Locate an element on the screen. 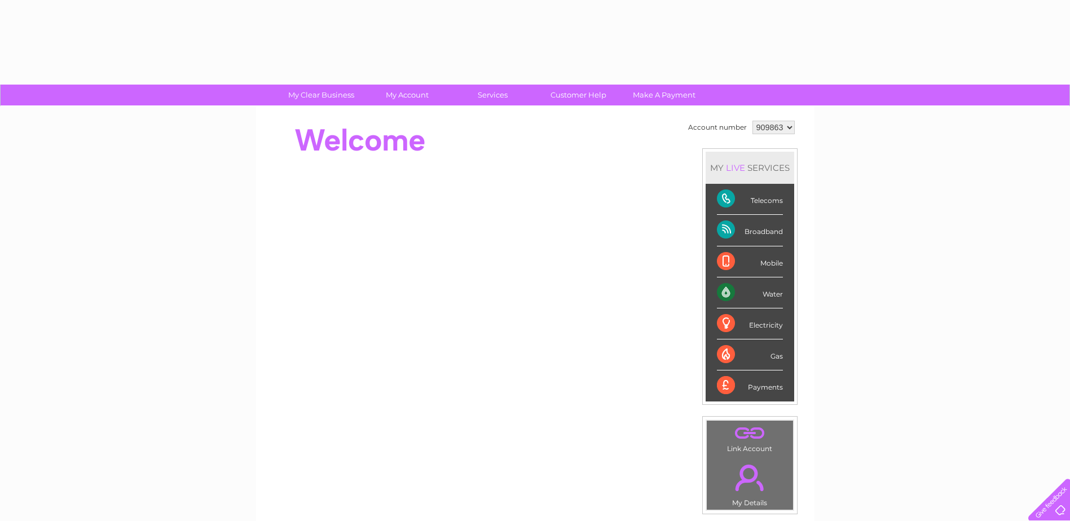 This screenshot has height=521, width=1070. div: Gas is located at coordinates (750, 355).